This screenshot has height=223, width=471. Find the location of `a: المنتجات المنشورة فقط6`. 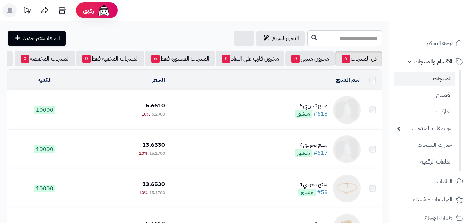

a: المنتجات المنشورة فقط6 is located at coordinates (180, 59).